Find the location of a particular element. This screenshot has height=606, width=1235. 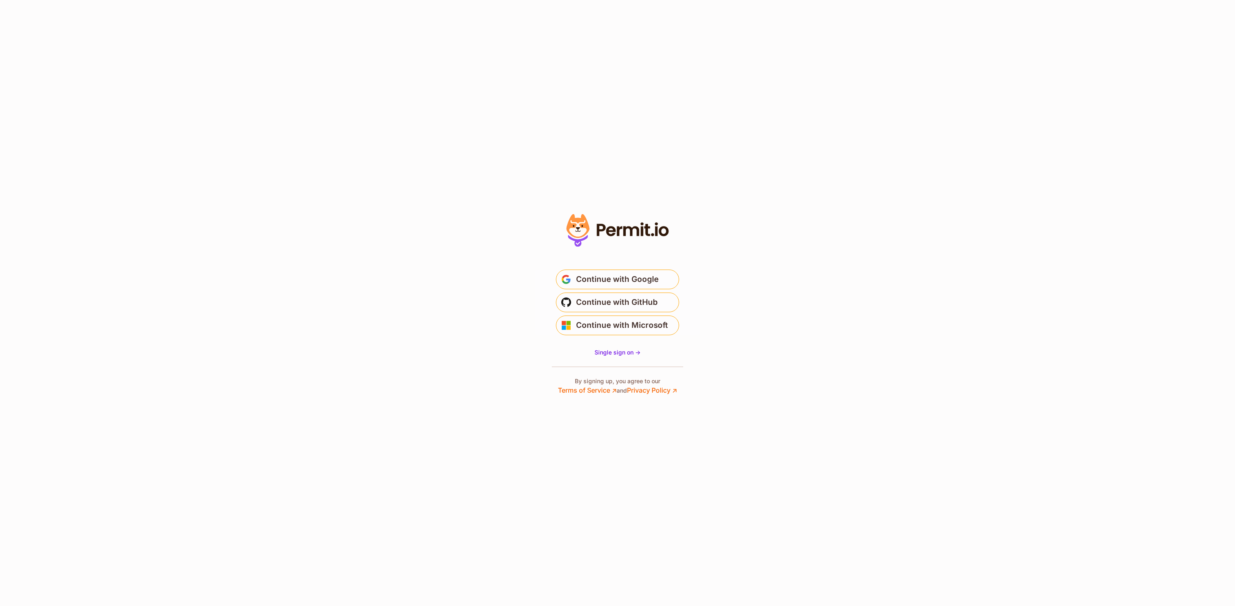

span: Single sign on -> is located at coordinates (617, 352).